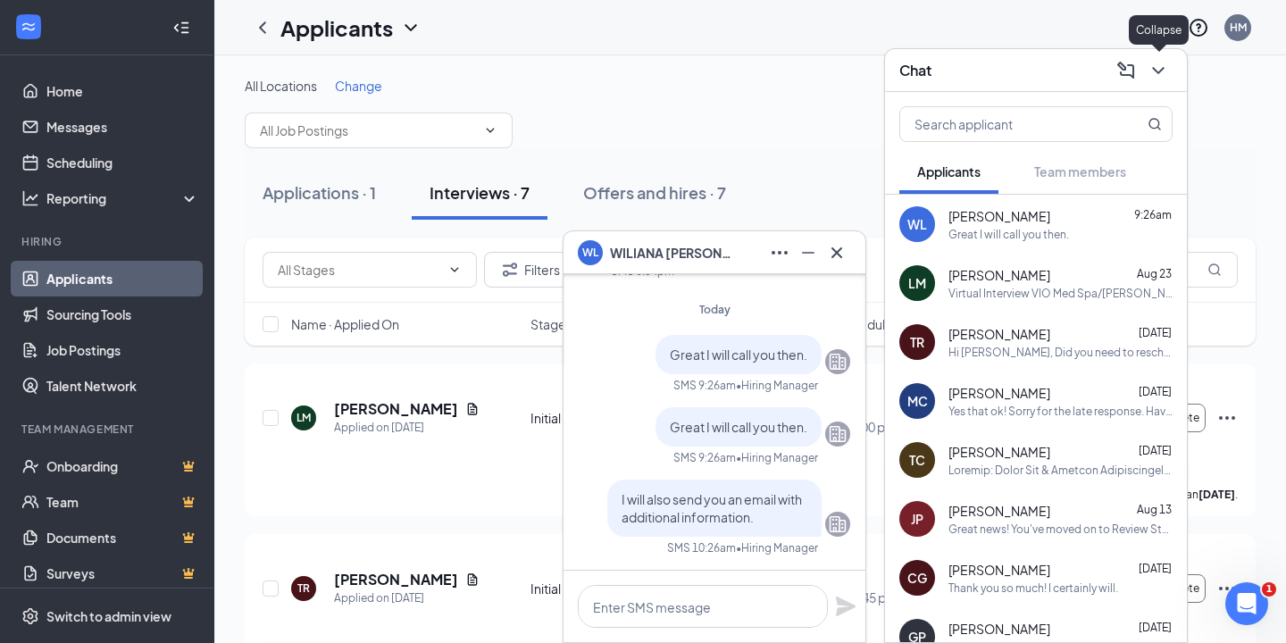  I want to click on input: Search applicant, so click(1005, 124).